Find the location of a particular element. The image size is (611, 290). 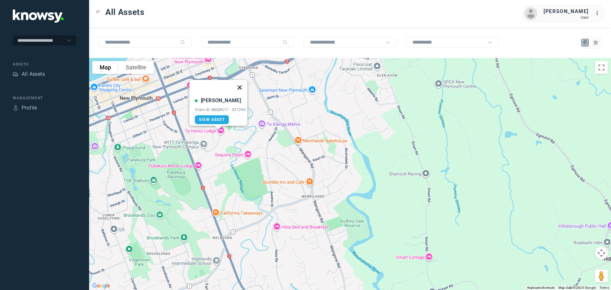

button: Drag Pegman onto the map to open Street View is located at coordinates (601, 276).